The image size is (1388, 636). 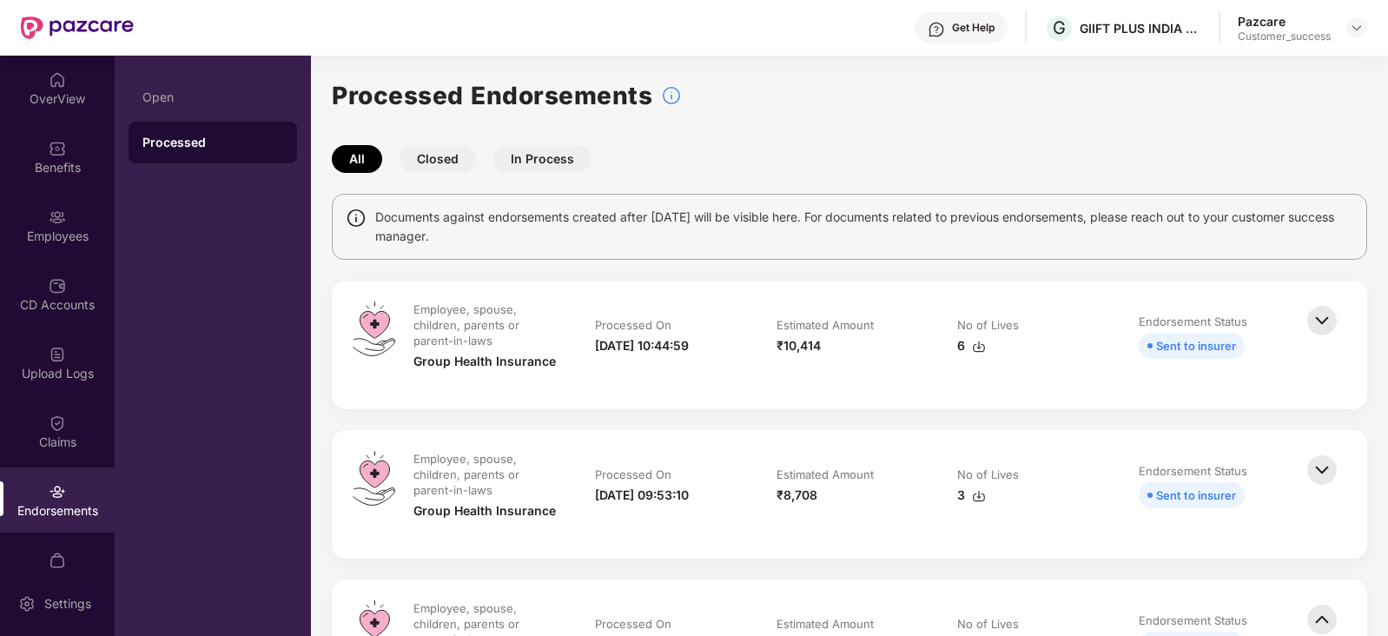 I want to click on span: G, so click(x=1059, y=28).